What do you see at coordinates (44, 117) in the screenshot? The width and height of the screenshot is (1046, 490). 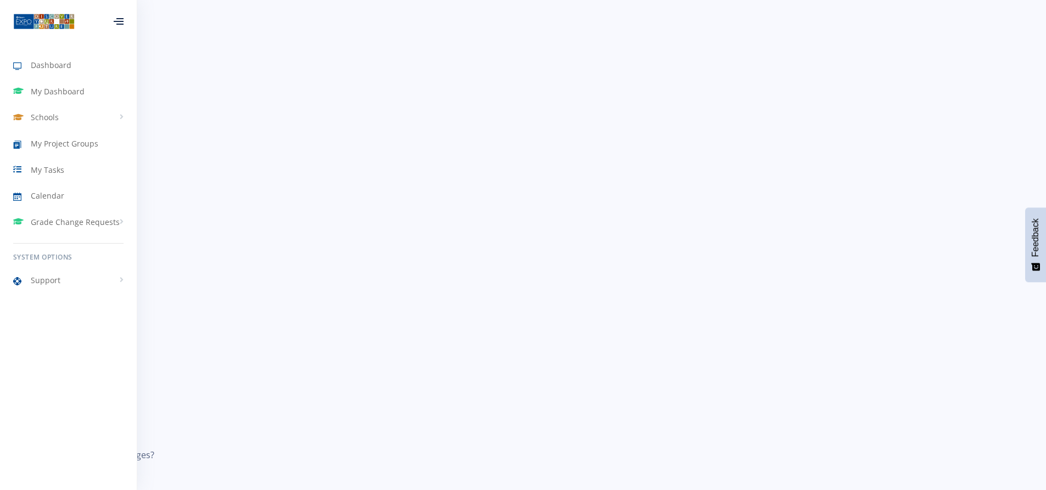 I see `span: Schools` at bounding box center [44, 117].